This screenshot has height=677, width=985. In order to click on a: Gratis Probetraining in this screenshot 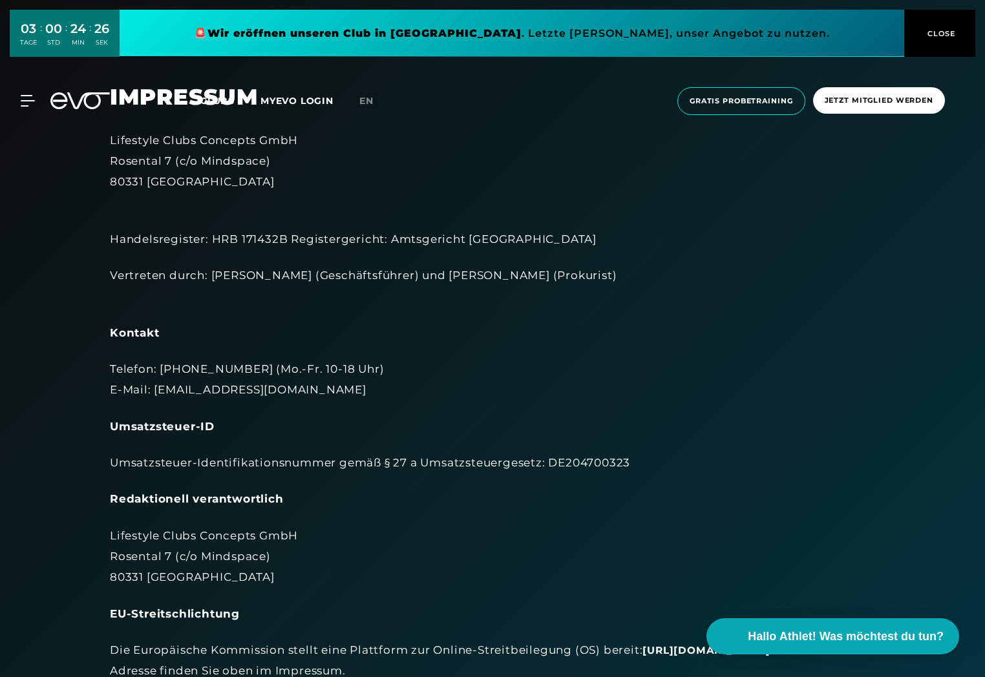, I will do `click(741, 101)`.